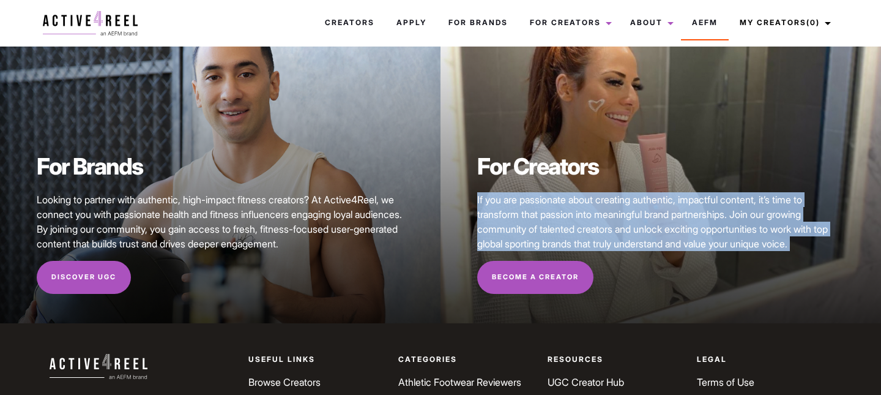 Image resolution: width=881 pixels, height=395 pixels. What do you see at coordinates (349, 23) in the screenshot?
I see `a: Creators` at bounding box center [349, 23].